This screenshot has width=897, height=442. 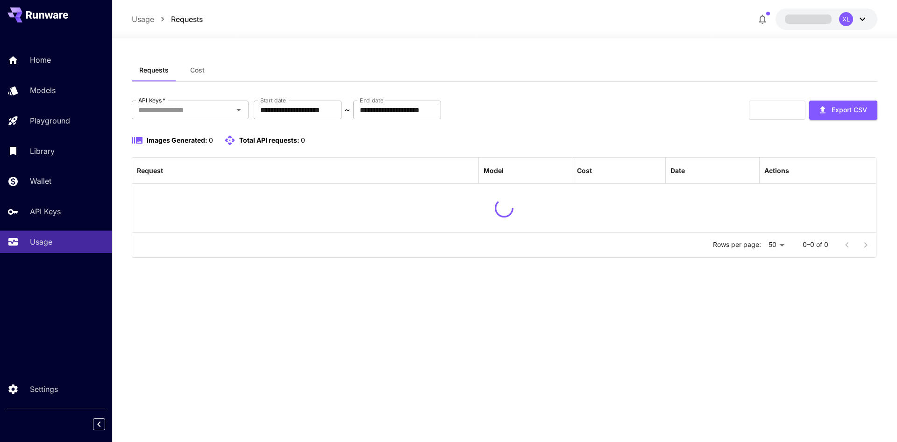 I want to click on label: End date, so click(x=372, y=100).